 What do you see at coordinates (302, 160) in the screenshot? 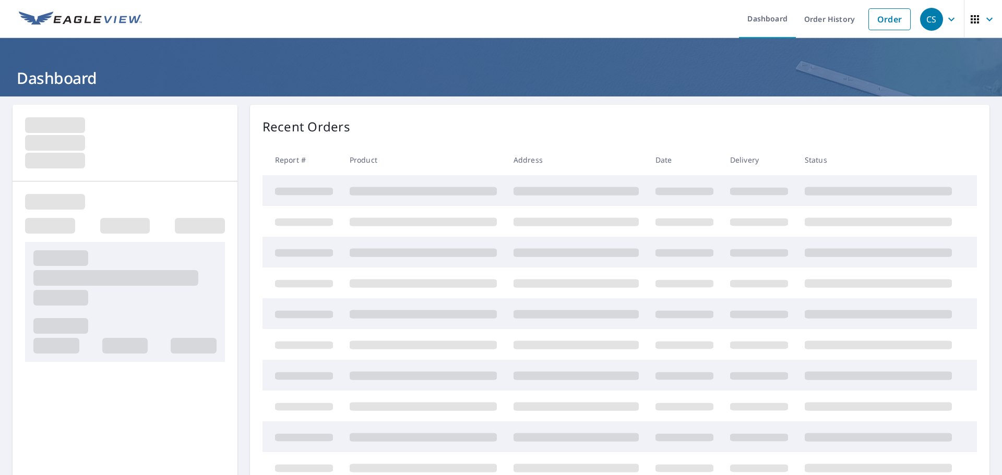
I see `th: Report #` at bounding box center [302, 160].